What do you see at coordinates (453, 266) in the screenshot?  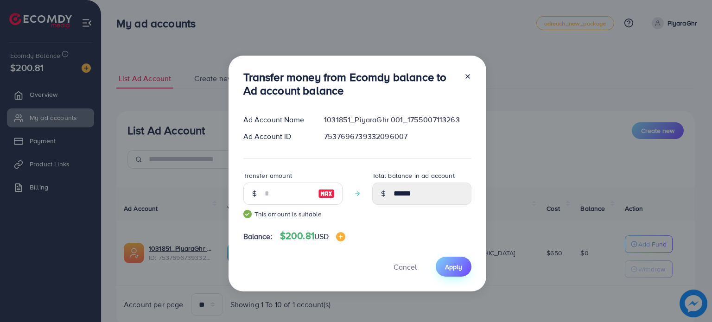 I see `button: Apply` at bounding box center [453, 266].